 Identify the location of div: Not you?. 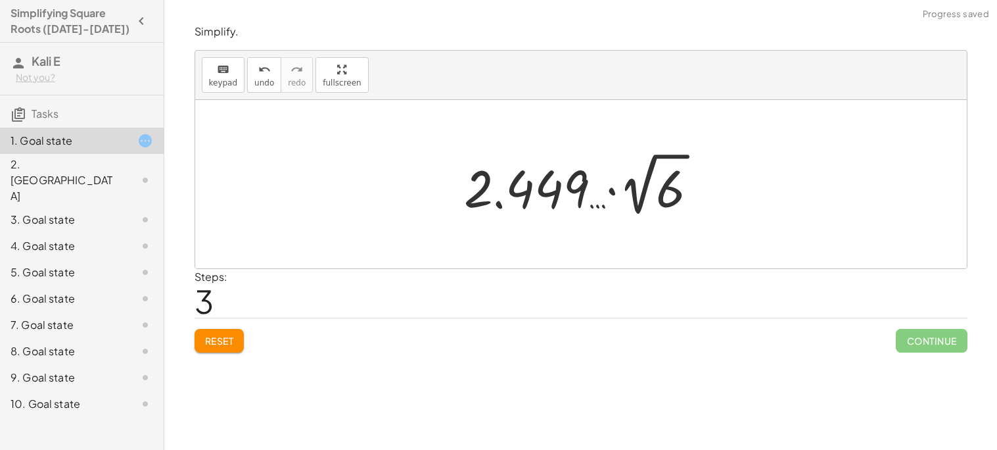
(84, 78).